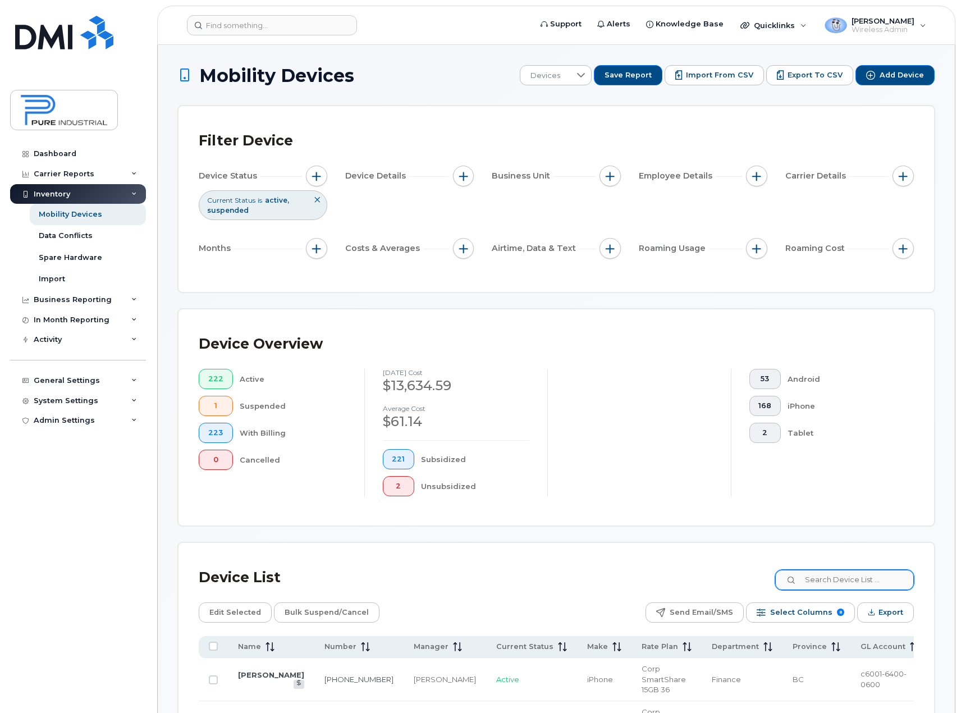 This screenshot has height=713, width=961. Describe the element at coordinates (456, 408) in the screenshot. I see `h4: Average cost` at that location.